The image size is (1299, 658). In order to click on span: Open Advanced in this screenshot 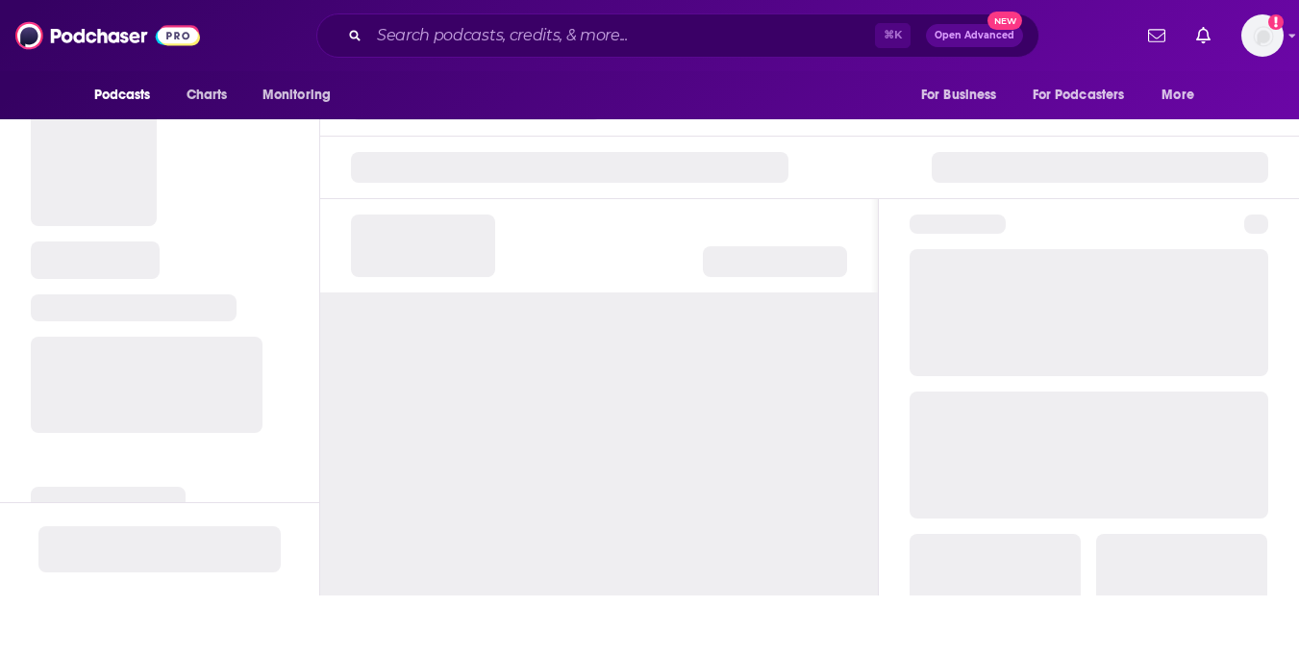, I will do `click(974, 36)`.